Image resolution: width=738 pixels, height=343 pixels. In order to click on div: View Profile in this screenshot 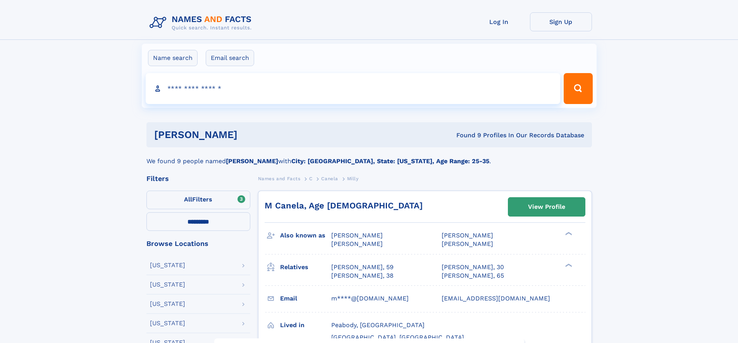, I will do `click(546, 207)`.